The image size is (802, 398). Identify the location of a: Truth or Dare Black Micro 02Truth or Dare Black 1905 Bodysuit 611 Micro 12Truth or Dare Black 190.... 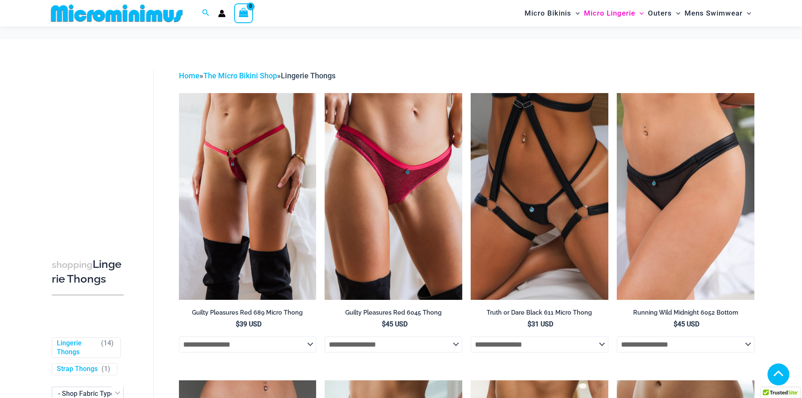
(539, 196).